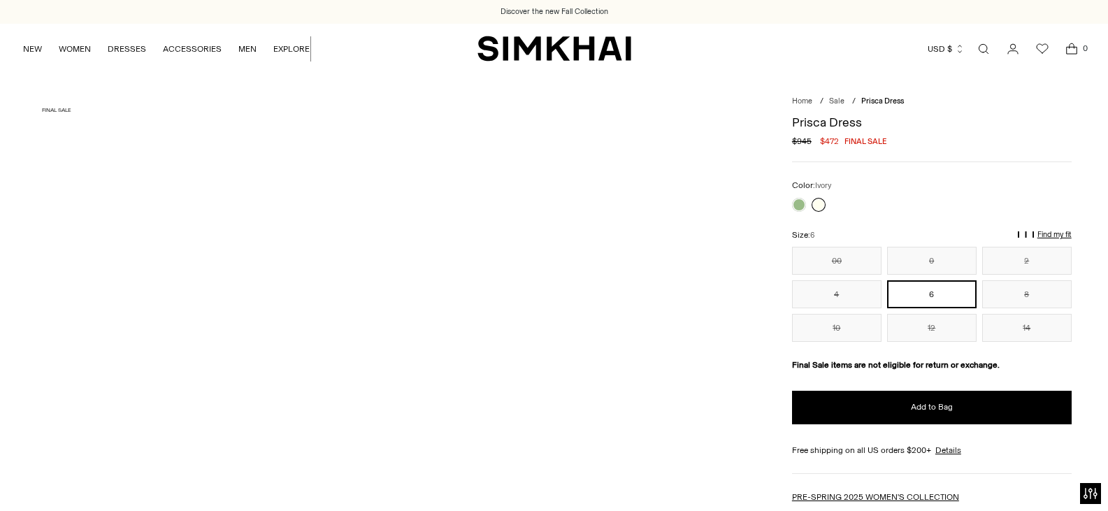 The image size is (1108, 511). What do you see at coordinates (1027, 294) in the screenshot?
I see `button: 8` at bounding box center [1027, 294].